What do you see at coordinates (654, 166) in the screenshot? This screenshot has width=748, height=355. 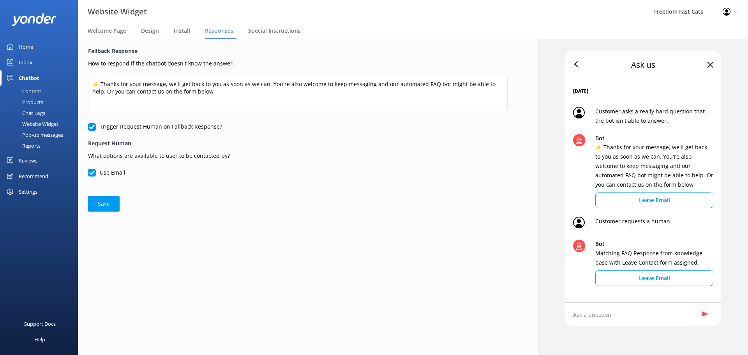 I see `p: ⚡ Thanks for your message, we'll get back to you as soon as we can. You're also welcome to keep m...` at bounding box center [654, 166].